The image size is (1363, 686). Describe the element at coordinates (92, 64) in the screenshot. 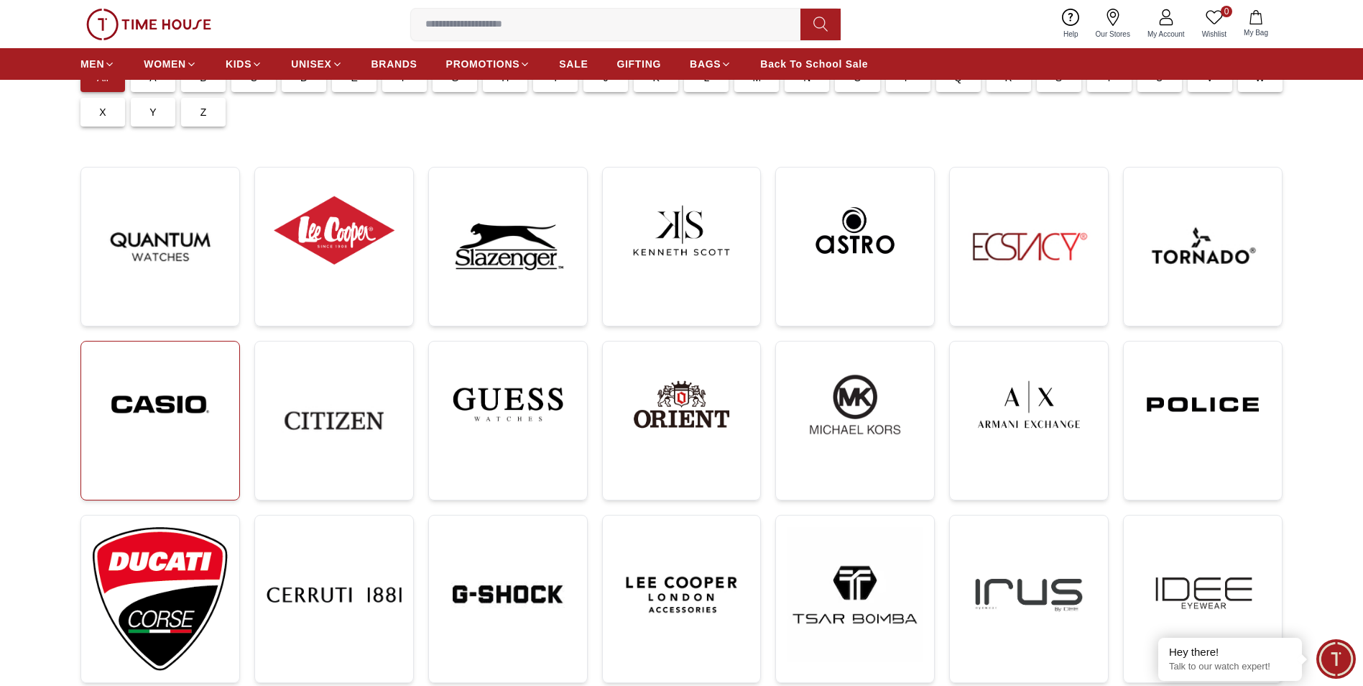

I see `span: MEN` at that location.